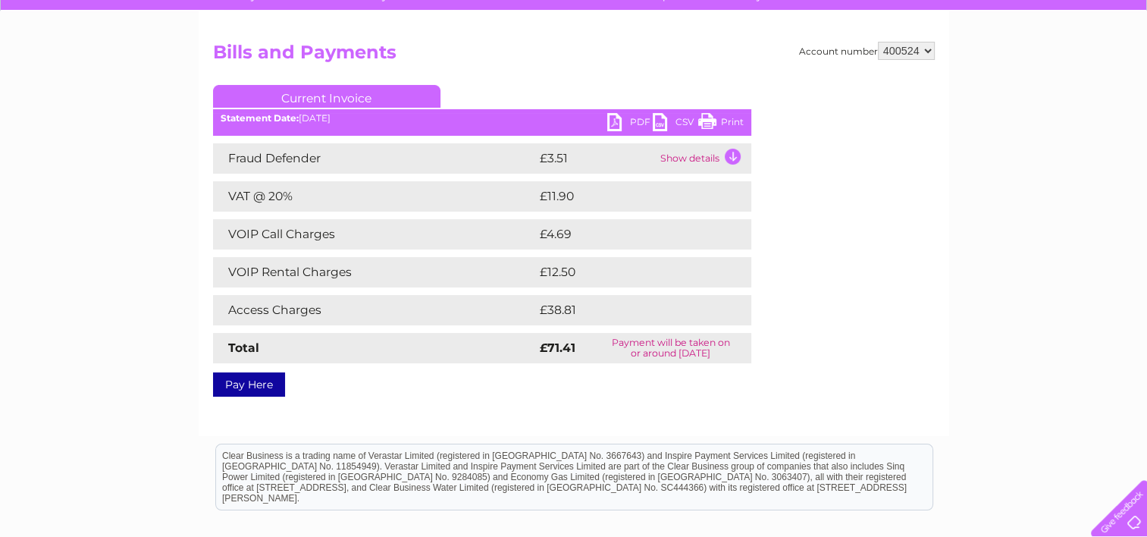 The height and width of the screenshot is (537, 1147). Describe the element at coordinates (626, 234) in the screenshot. I see `td: £4.69` at that location.